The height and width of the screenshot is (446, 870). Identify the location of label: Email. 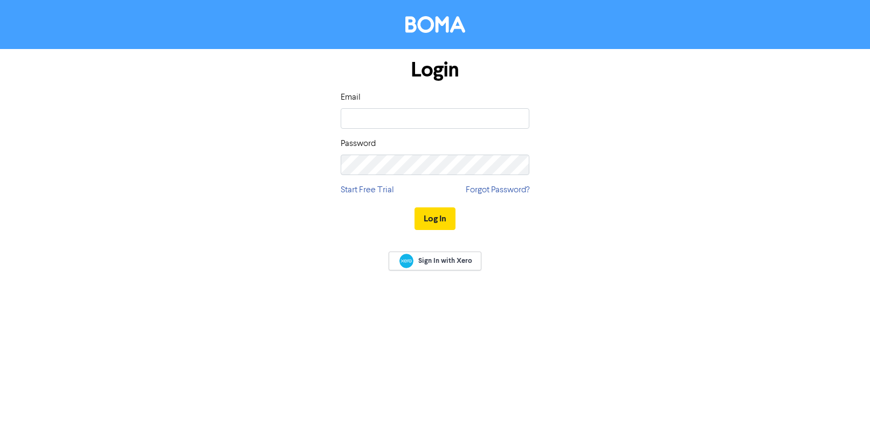
(350, 98).